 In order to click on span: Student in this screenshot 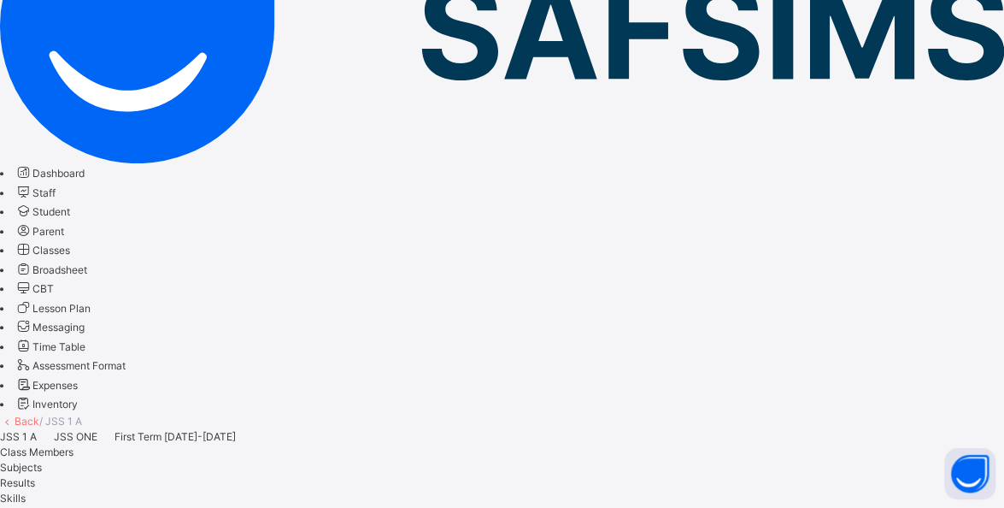, I will do `click(51, 211)`.